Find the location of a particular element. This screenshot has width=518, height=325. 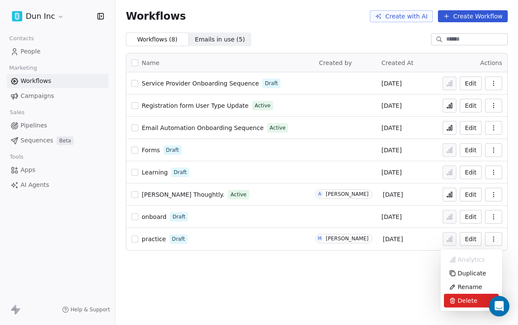

a: Learning is located at coordinates (155, 173).